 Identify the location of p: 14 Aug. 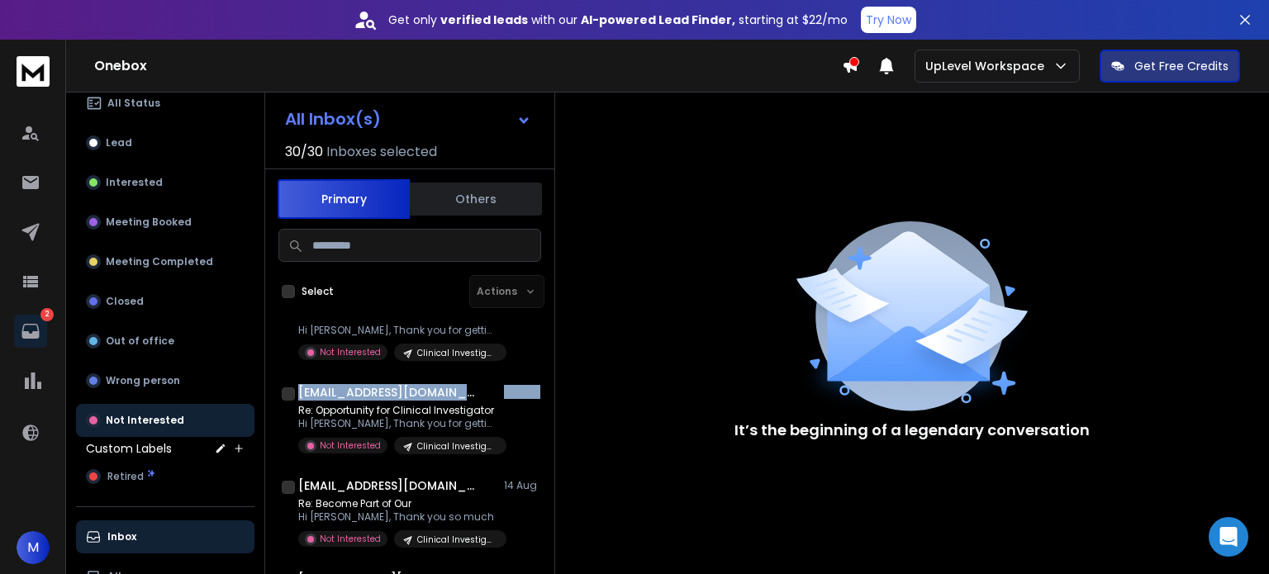
(522, 486).